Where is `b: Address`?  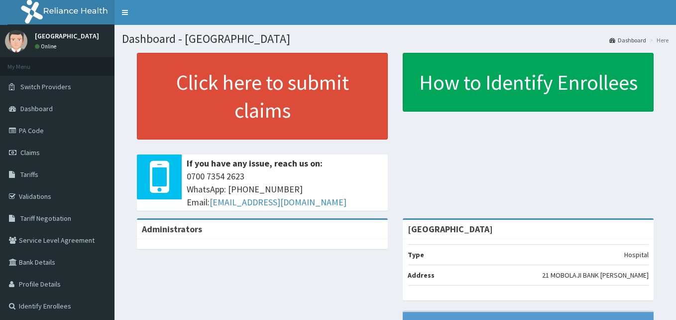 b: Address is located at coordinates (421, 275).